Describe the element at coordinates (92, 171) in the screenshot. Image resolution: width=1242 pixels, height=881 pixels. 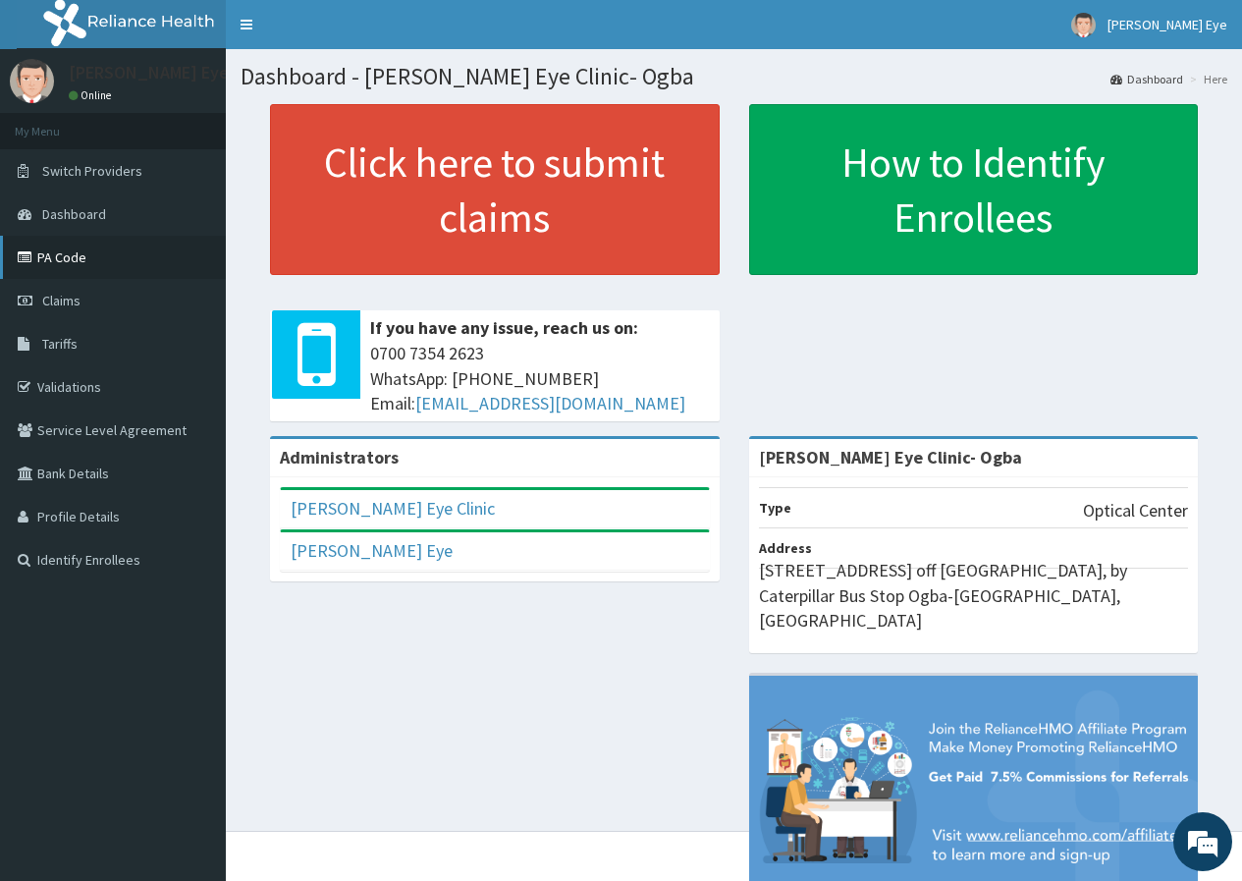
I see `span: Switch Providers` at that location.